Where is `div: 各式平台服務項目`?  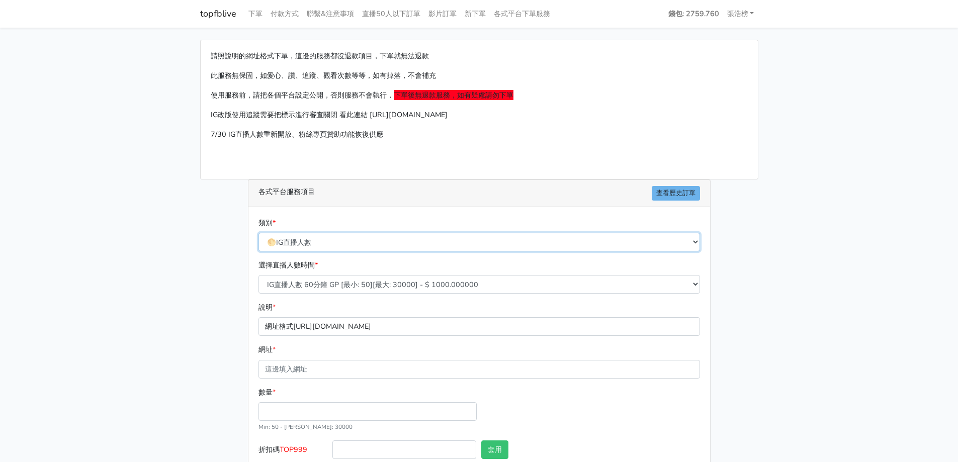
div: 各式平台服務項目 is located at coordinates (479, 194).